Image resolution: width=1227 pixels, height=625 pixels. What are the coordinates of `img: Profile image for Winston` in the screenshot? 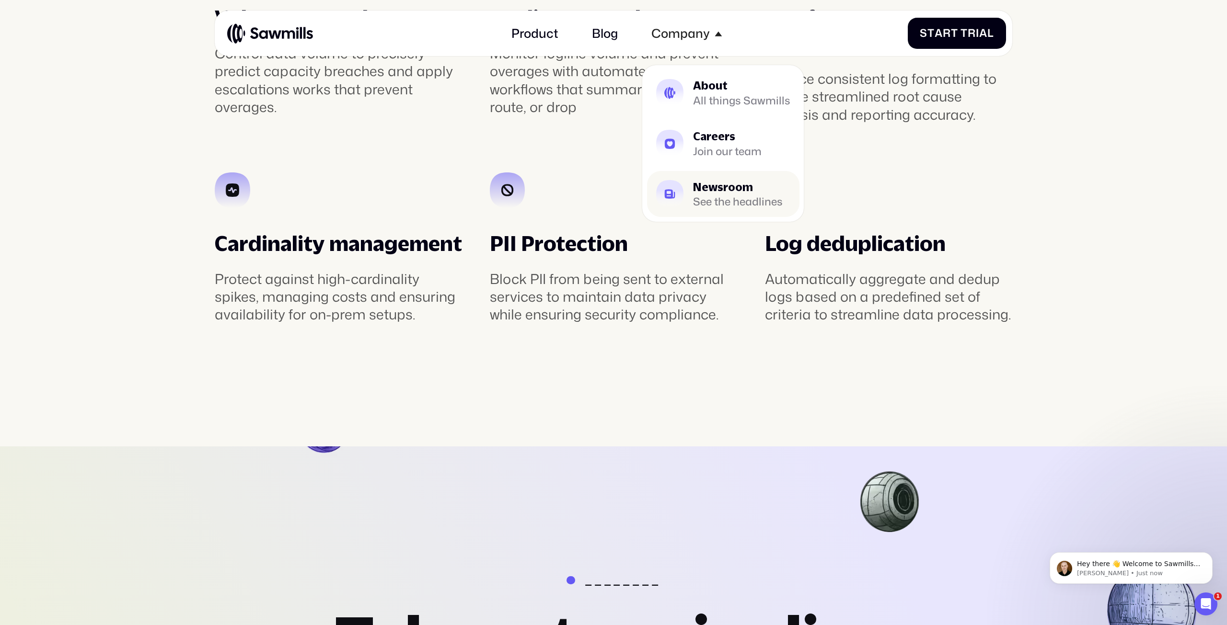 It's located at (29, 36).